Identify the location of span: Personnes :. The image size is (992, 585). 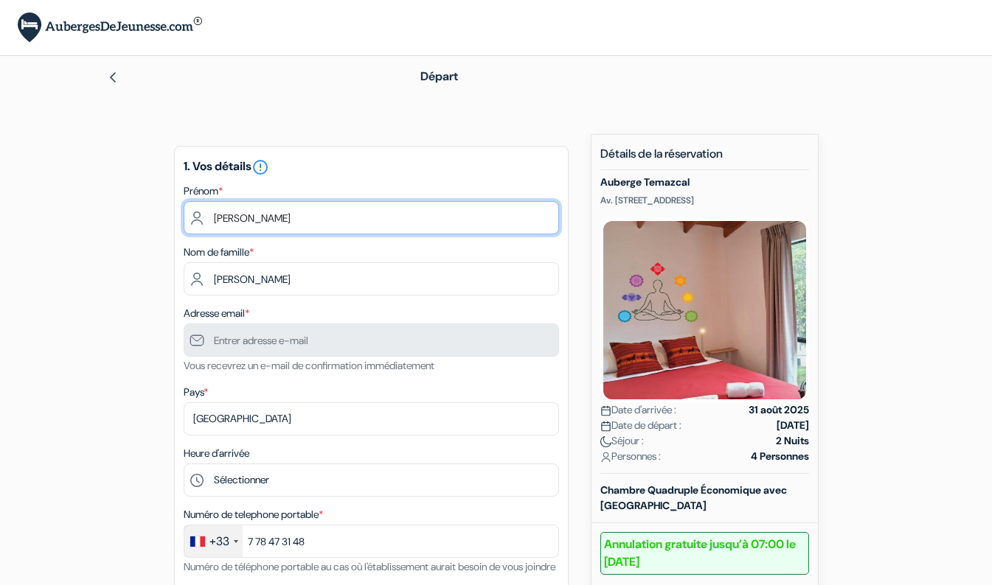
(630, 456).